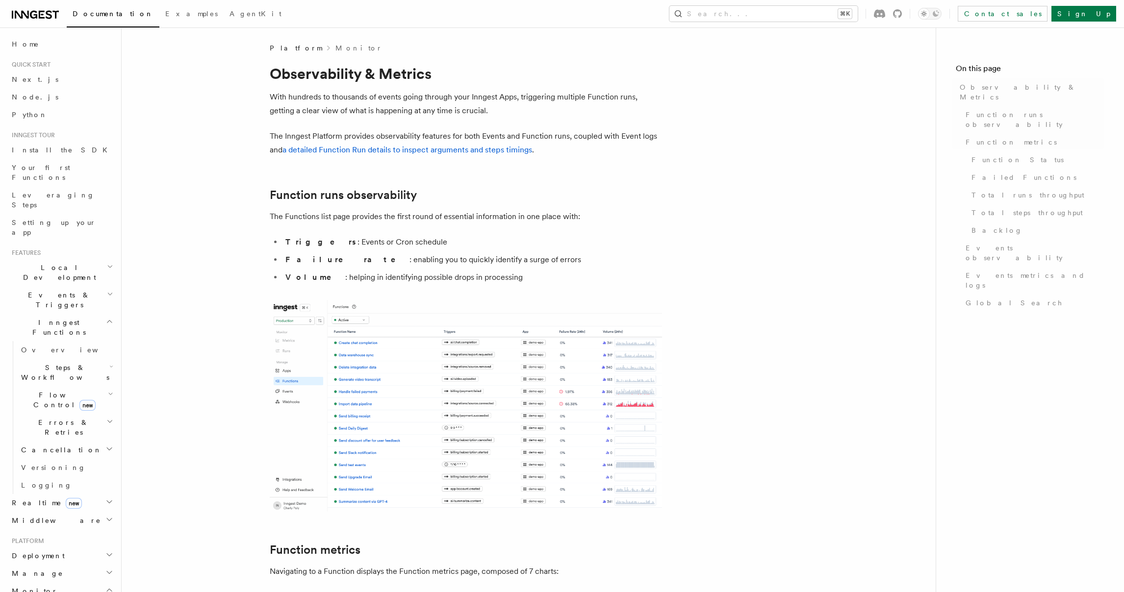 The height and width of the screenshot is (592, 1124). I want to click on span: AgentKit, so click(255, 14).